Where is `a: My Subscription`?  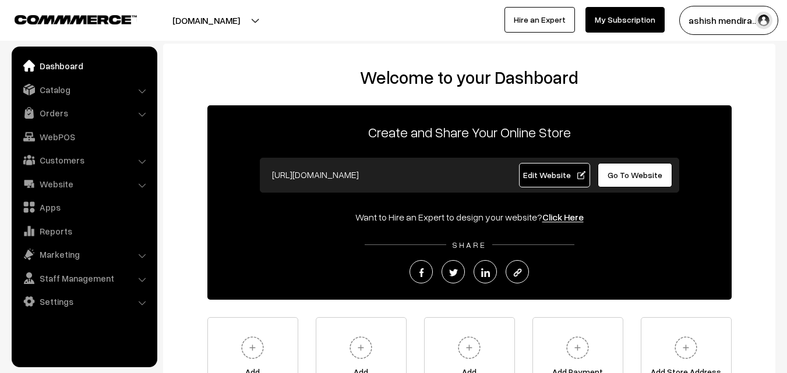 a: My Subscription is located at coordinates (625, 20).